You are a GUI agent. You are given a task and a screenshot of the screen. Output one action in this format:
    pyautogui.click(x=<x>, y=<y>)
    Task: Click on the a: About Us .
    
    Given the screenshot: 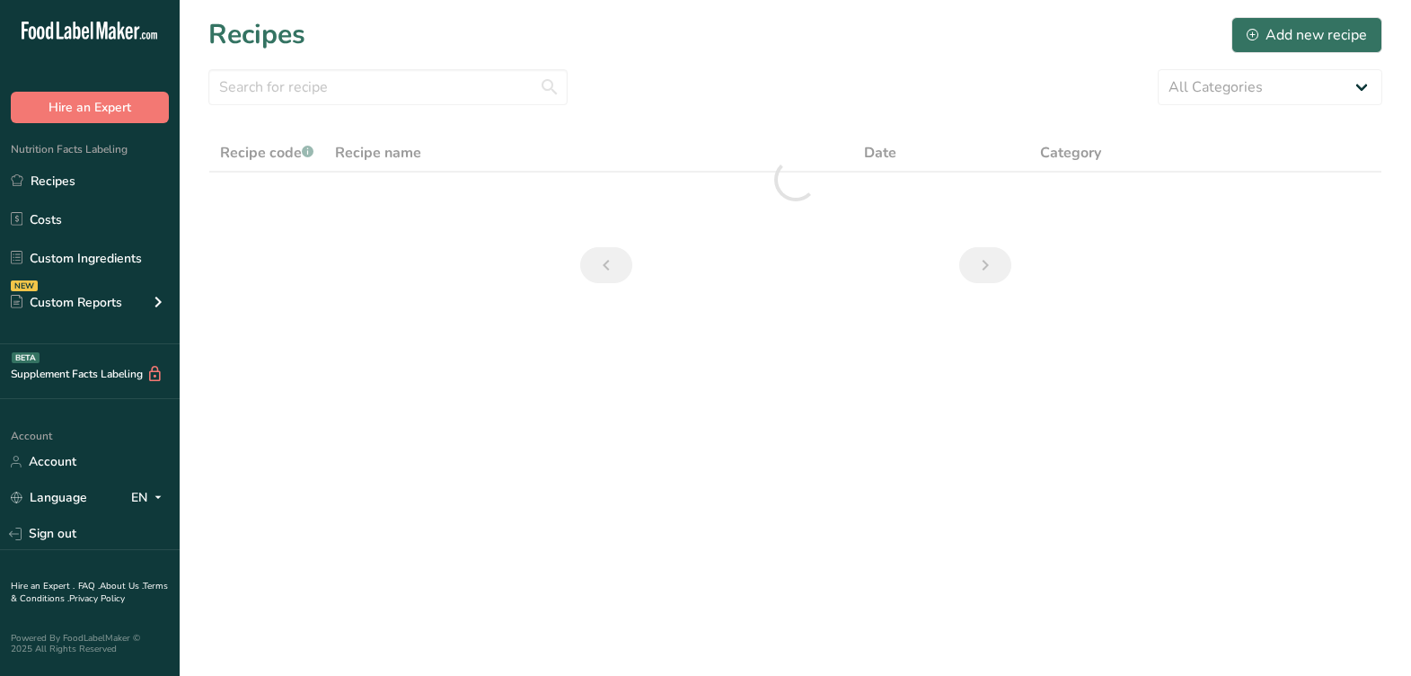 What is the action you would take?
    pyautogui.click(x=121, y=586)
    